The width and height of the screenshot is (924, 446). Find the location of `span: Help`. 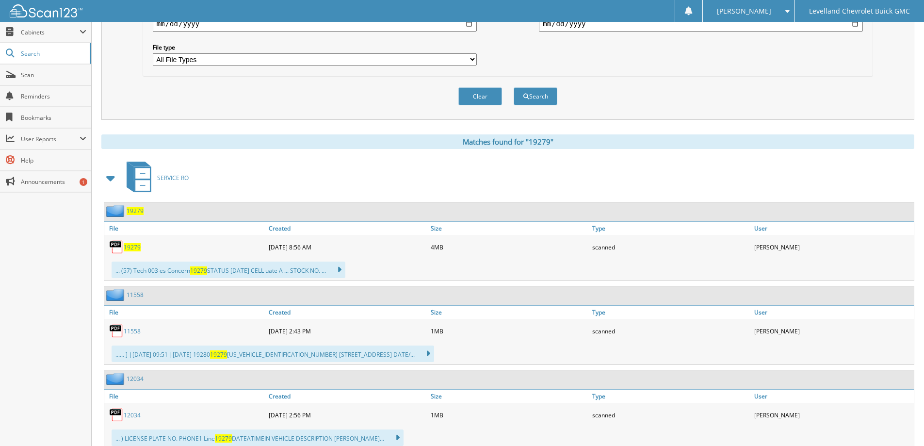

span: Help is located at coordinates (53, 160).